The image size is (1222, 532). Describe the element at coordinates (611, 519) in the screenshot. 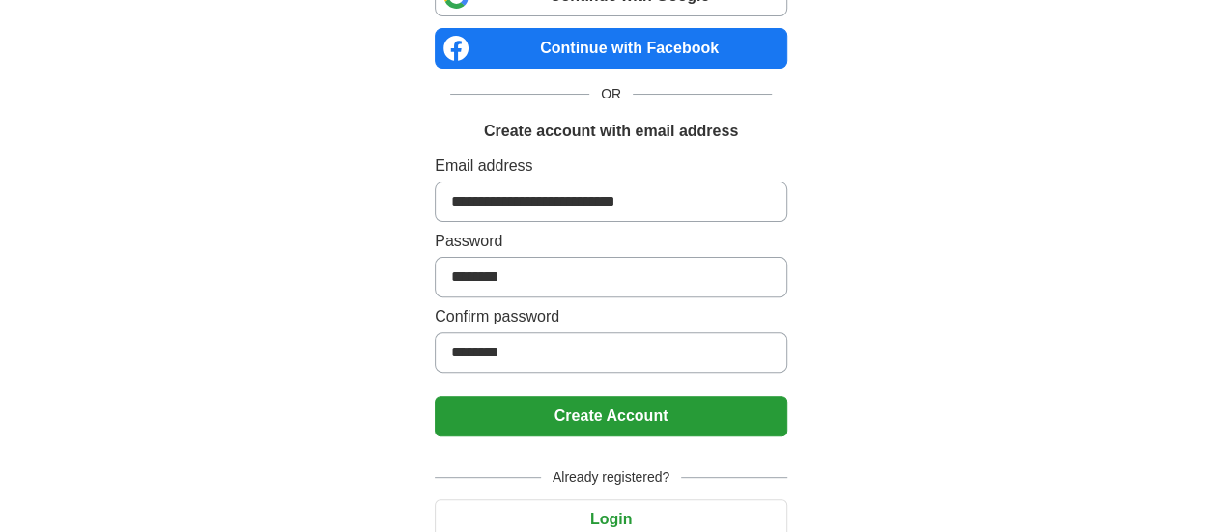

I see `a: Login` at that location.